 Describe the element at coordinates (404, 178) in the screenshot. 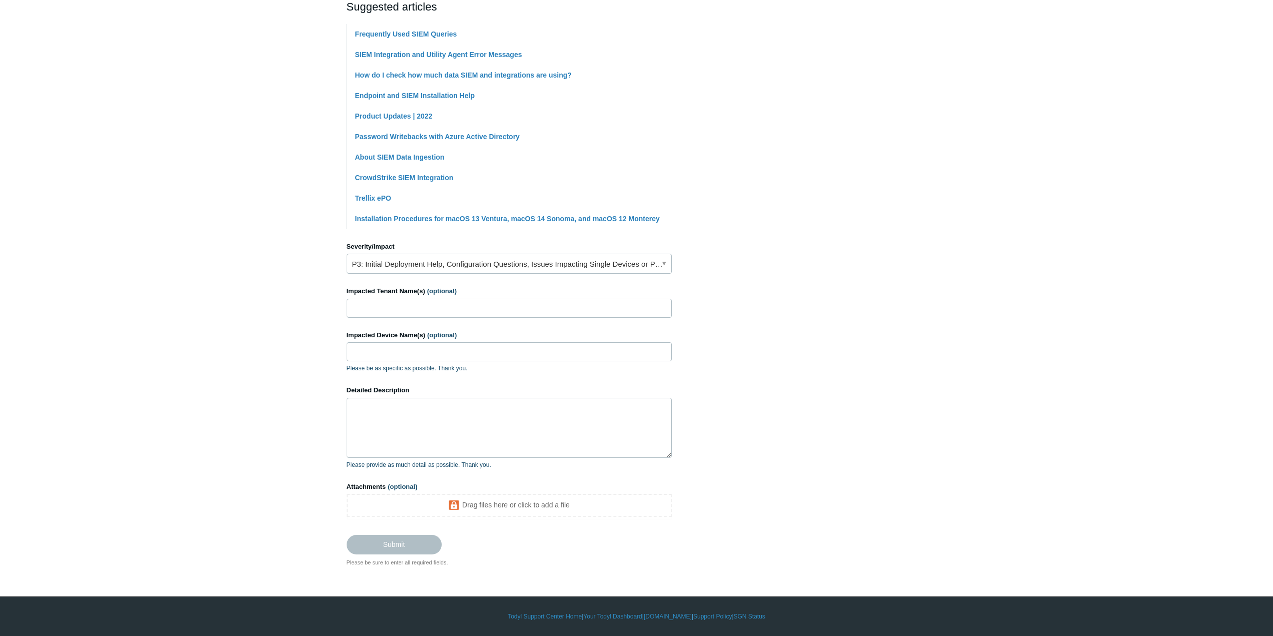

I see `a: CrowdStrike SIEM Integration` at that location.